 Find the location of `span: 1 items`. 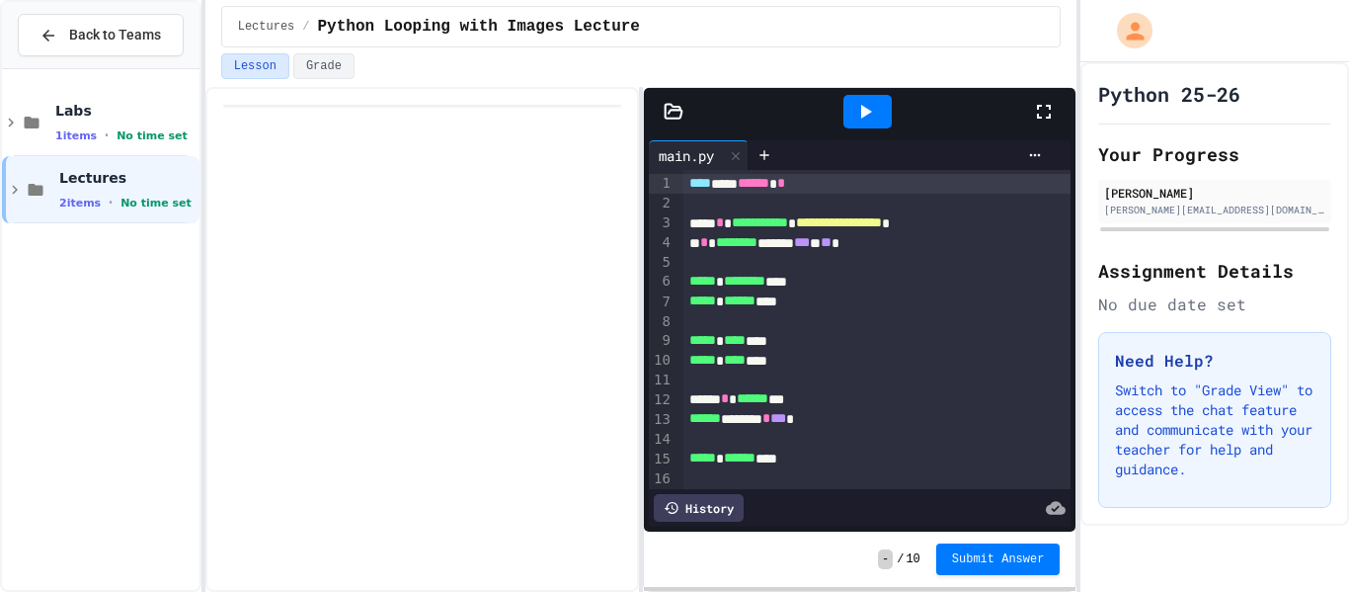

span: 1 items is located at coordinates (76, 135).